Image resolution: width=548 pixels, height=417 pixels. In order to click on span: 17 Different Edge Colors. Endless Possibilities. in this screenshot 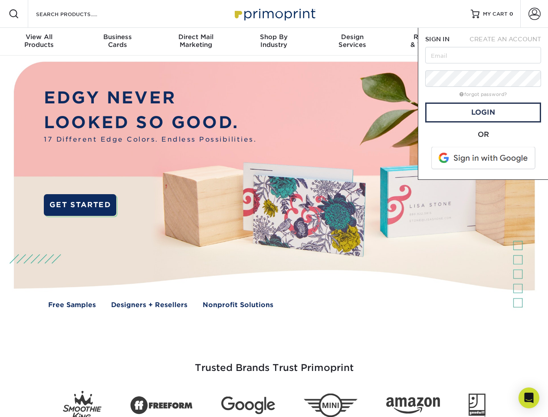, I will do `click(150, 139)`.